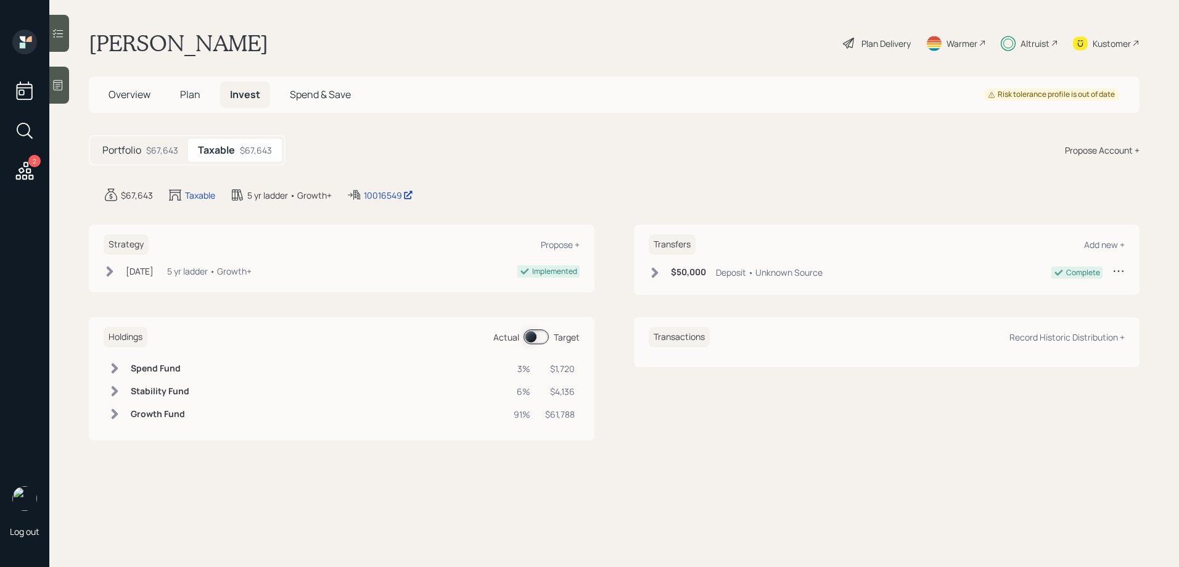 The width and height of the screenshot is (1179, 567). Describe the element at coordinates (216, 150) in the screenshot. I see `h5: Taxable` at that location.